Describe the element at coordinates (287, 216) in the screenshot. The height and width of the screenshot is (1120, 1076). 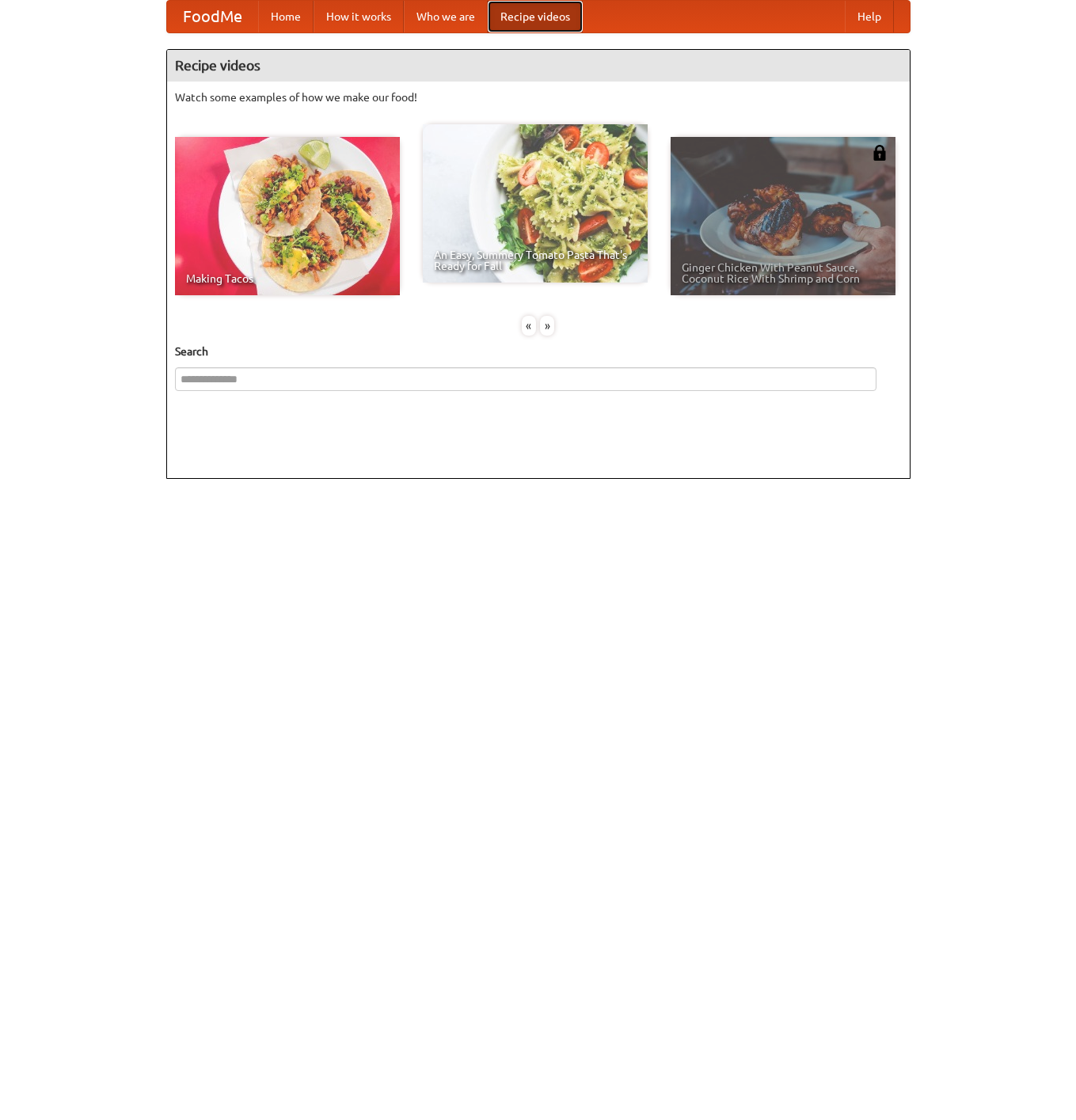
I see `a: Making Tacos` at that location.